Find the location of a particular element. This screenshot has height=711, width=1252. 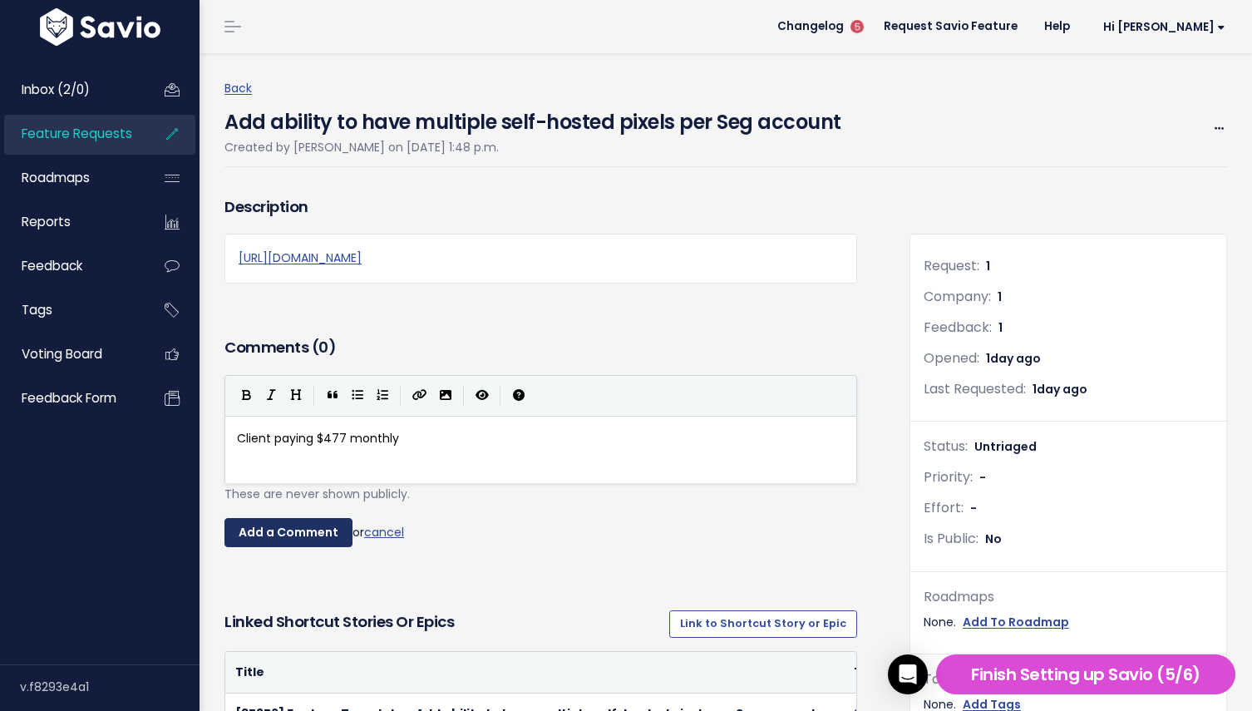

span: Company: is located at coordinates (957, 296).